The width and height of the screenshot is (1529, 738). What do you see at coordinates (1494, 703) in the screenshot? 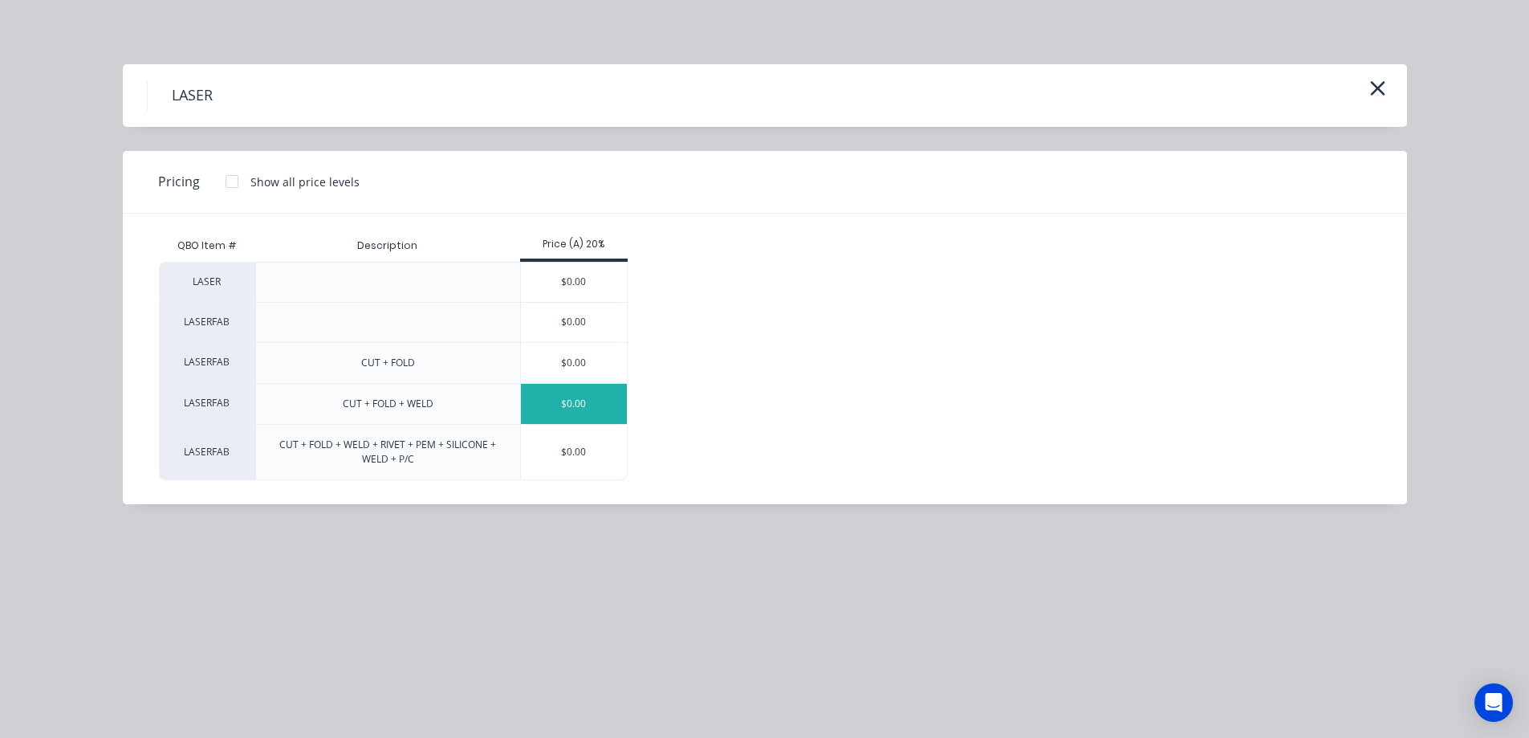
I see `div: Open Intercom Messenger` at bounding box center [1494, 703].